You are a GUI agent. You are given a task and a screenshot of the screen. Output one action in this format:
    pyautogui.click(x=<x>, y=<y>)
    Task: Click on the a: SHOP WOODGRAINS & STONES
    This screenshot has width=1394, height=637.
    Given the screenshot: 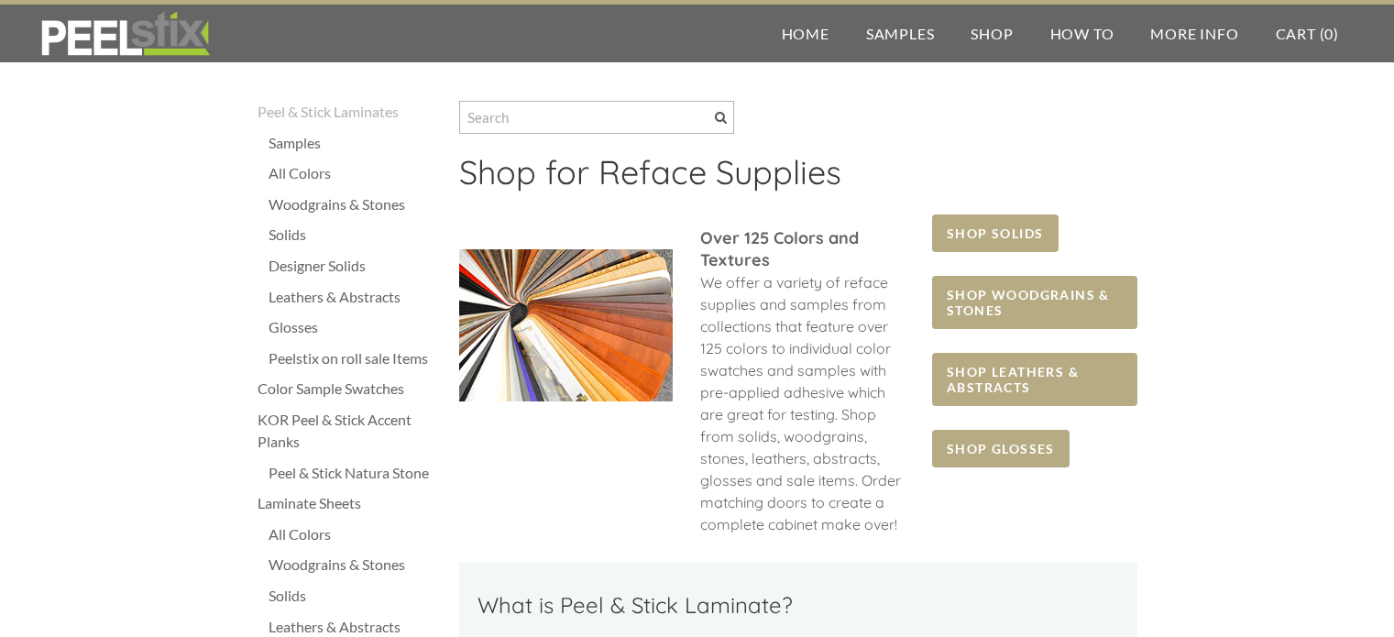 What is the action you would take?
    pyautogui.click(x=1034, y=302)
    